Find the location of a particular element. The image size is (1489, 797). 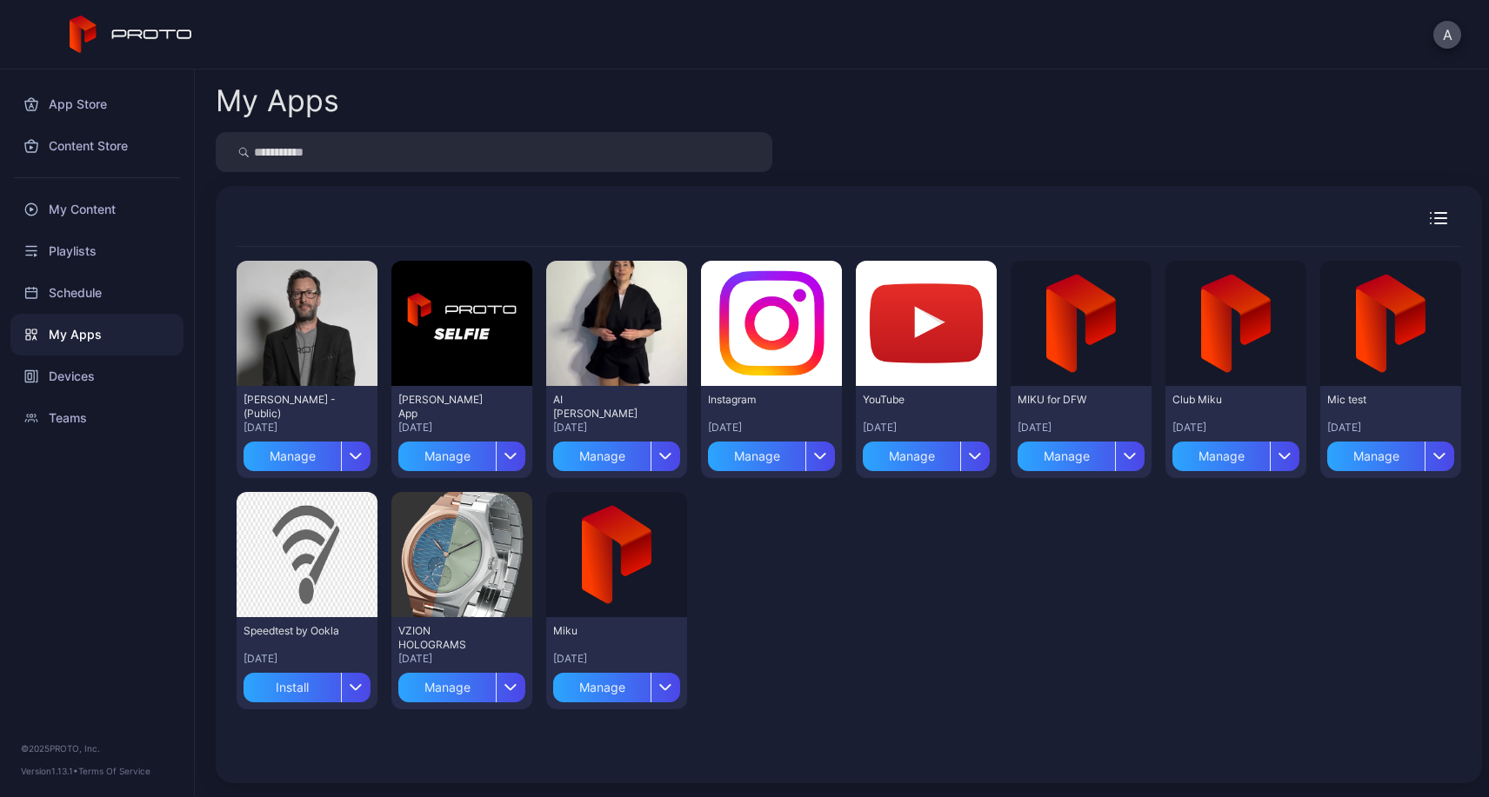

div: Schedule is located at coordinates (97, 293).